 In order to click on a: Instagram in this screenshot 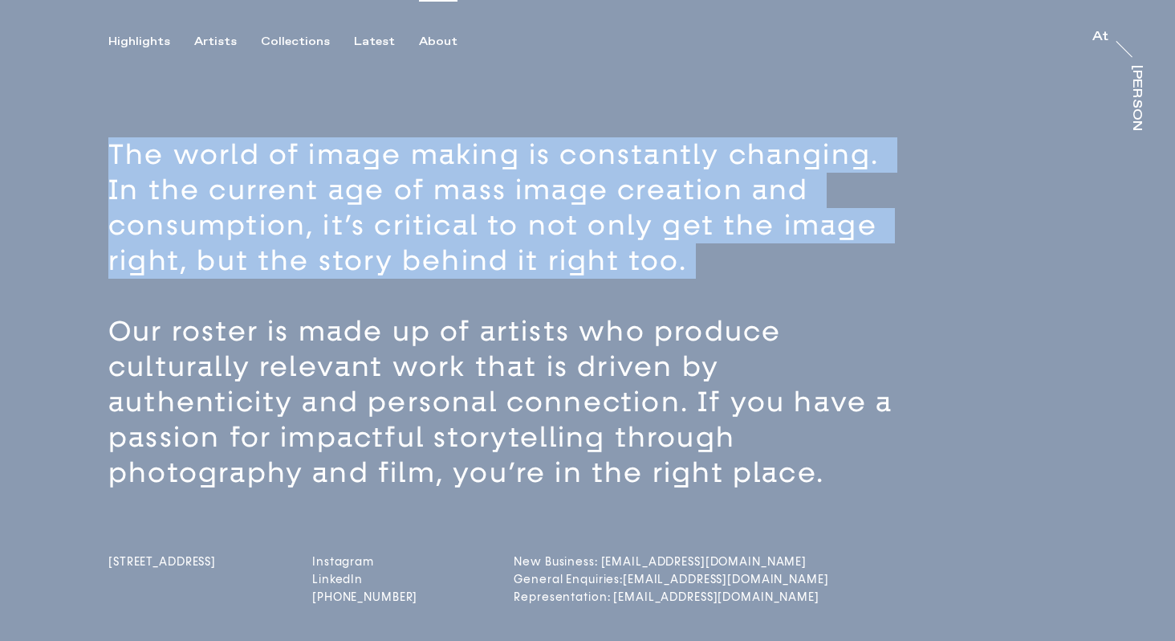, I will do `click(365, 561)`.